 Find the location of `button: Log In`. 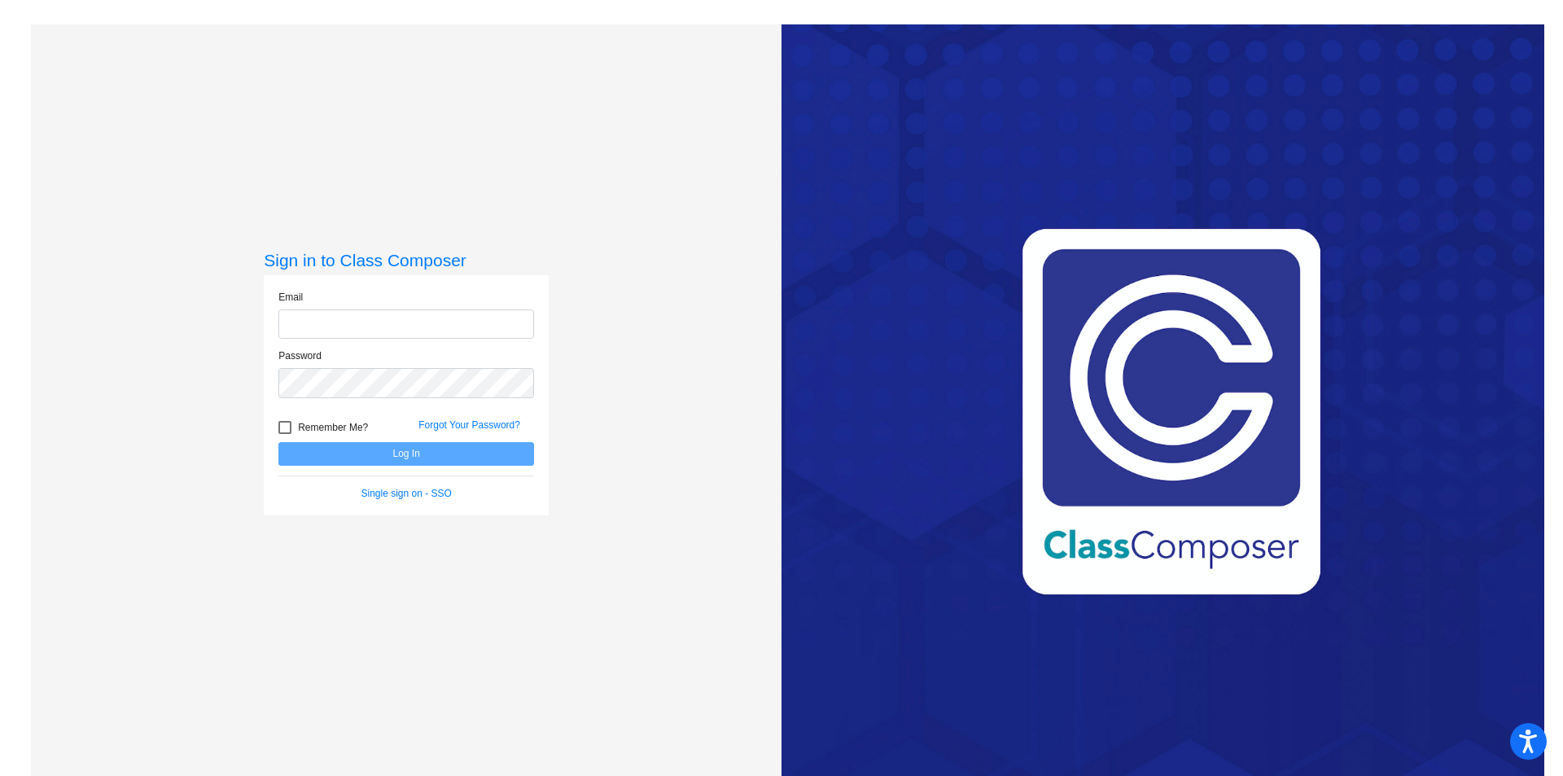

button: Log In is located at coordinates (406, 453).